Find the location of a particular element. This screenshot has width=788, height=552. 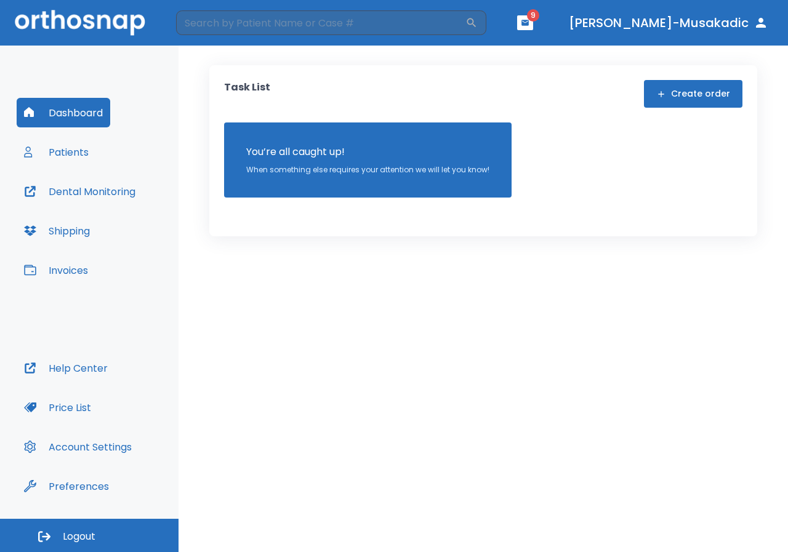

button: Price List is located at coordinates (57, 408).